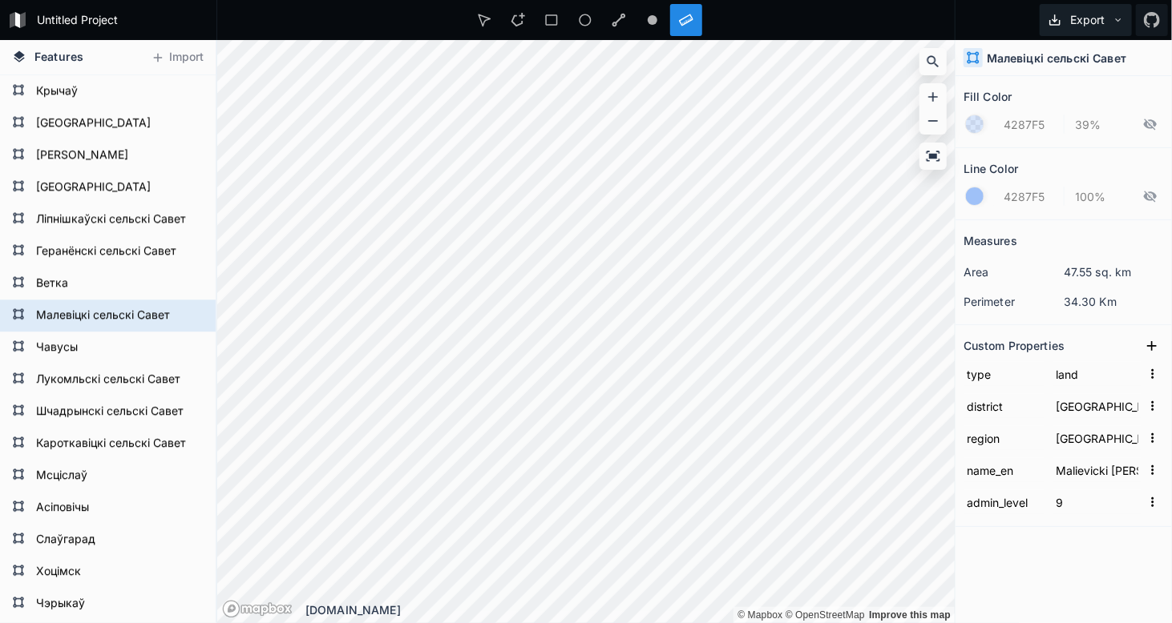  What do you see at coordinates (1013, 272) in the screenshot?
I see `dt: area` at bounding box center [1013, 272].